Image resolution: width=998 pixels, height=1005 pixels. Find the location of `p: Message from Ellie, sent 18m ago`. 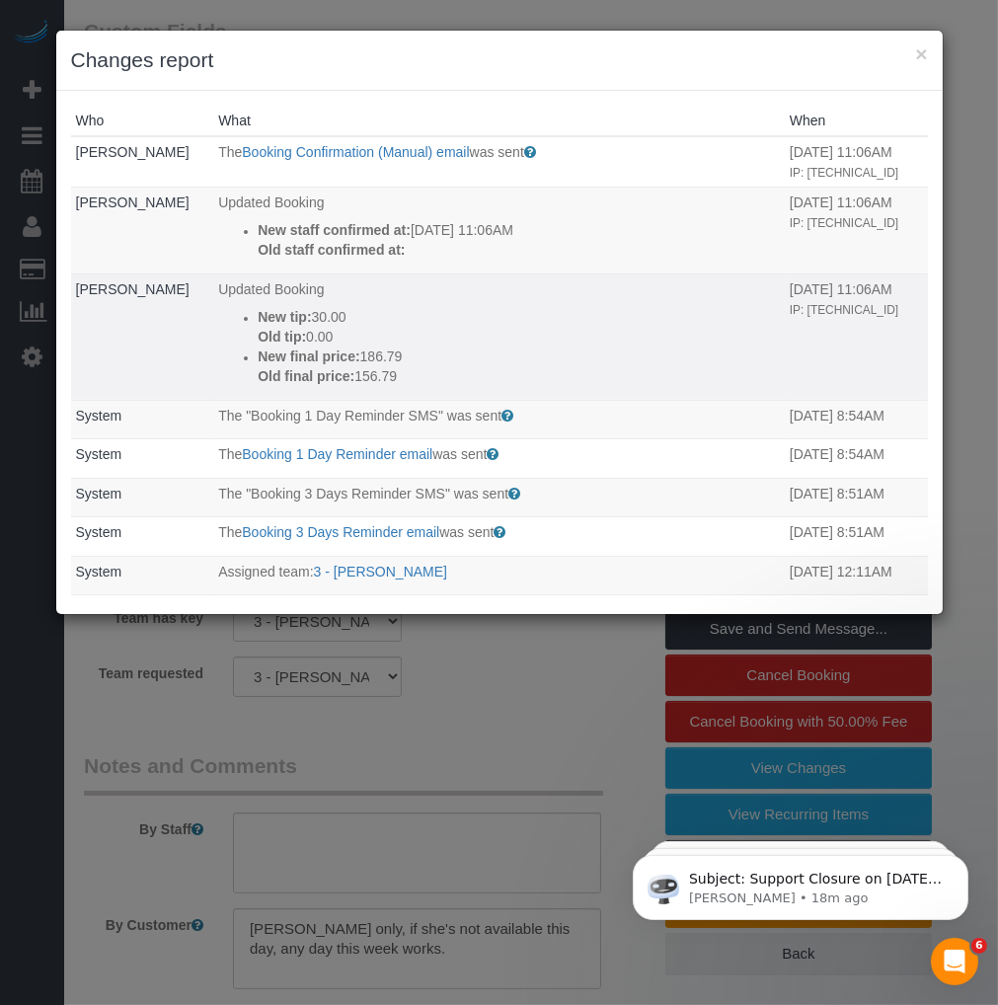

p: Message from Ellie, sent 18m ago is located at coordinates (213, 85).